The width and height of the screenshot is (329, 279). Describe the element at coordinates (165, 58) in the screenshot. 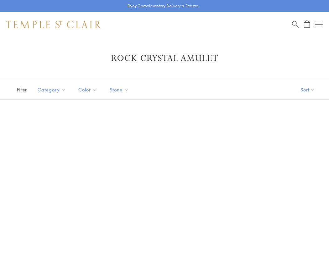

I see `h1: Rock Crystal Amulet` at that location.